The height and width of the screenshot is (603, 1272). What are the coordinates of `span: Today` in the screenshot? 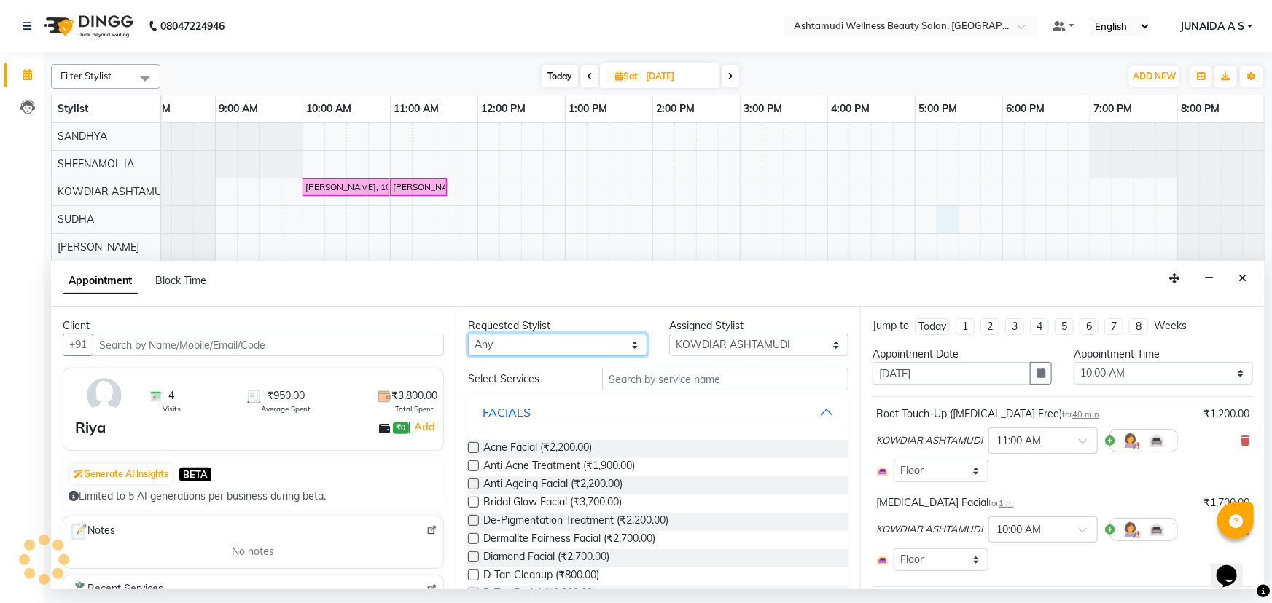 It's located at (560, 76).